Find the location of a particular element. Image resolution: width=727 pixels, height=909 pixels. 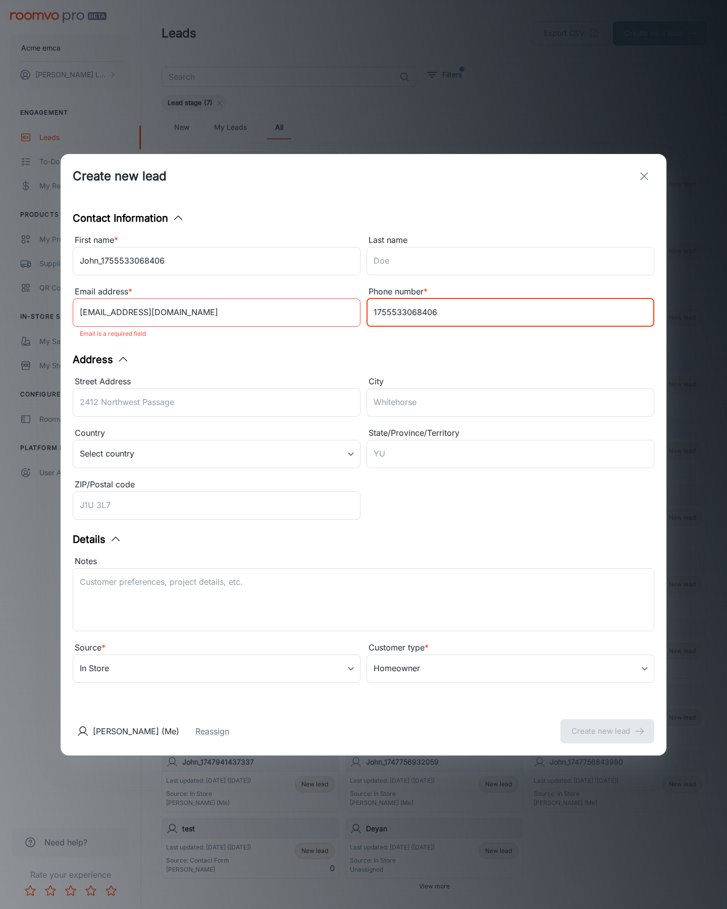

input: Whitehorse is located at coordinates (511, 403).